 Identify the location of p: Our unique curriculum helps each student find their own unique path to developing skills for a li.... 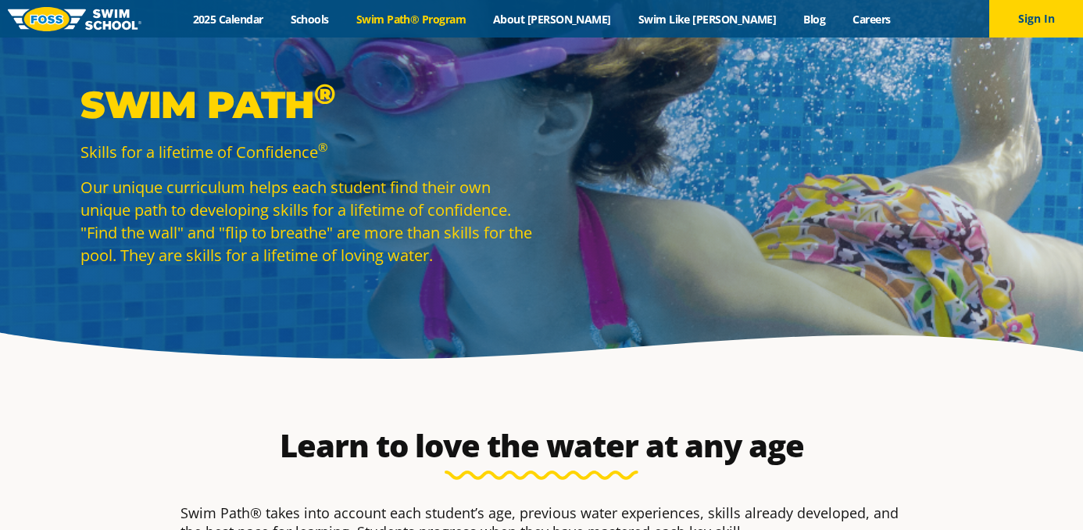
(307, 221).